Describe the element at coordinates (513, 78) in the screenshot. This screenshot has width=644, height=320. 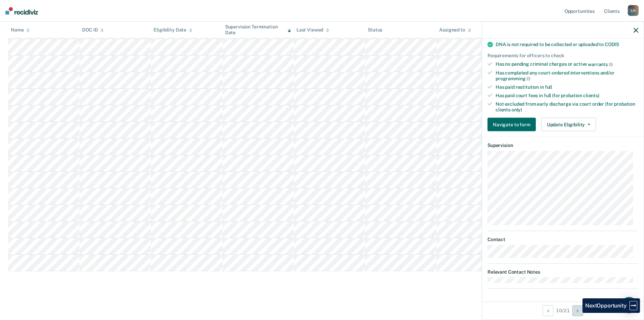
I see `span: programming` at that location.